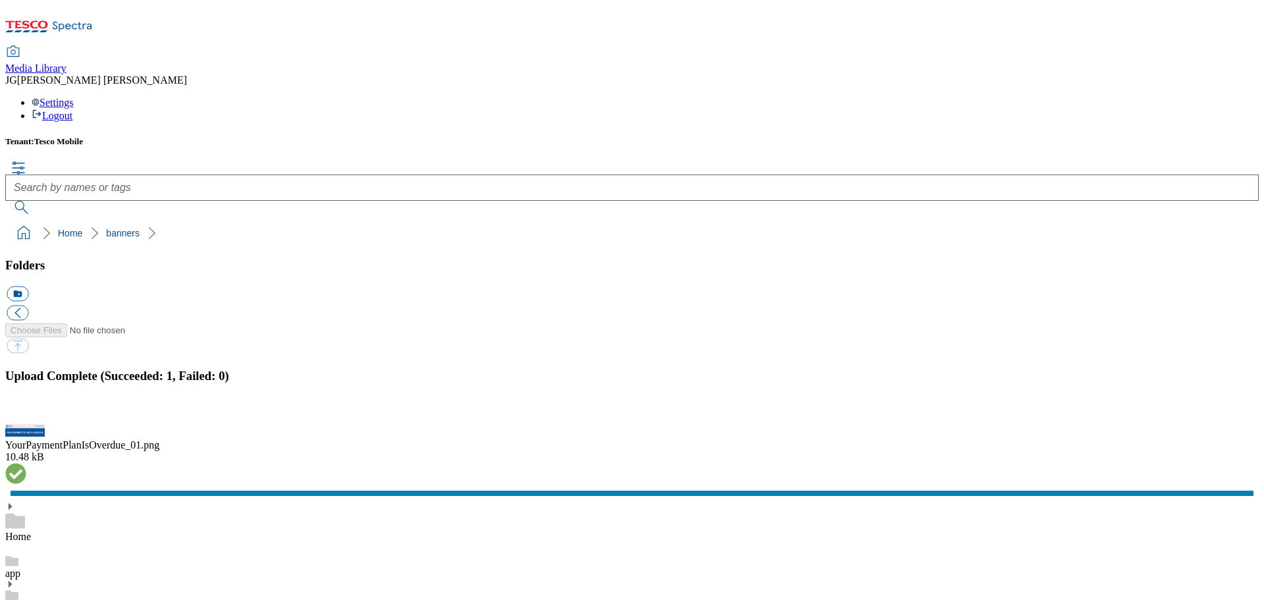 This screenshot has height=600, width=1264. What do you see at coordinates (632, 445) in the screenshot?
I see `div: YourPaymentPlanIsOverdue_01.png` at bounding box center [632, 445].